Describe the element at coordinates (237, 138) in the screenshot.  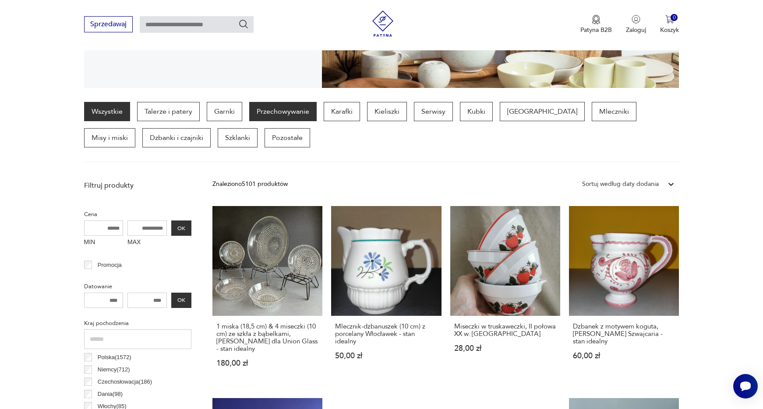
I see `a: Szklanki` at that location.